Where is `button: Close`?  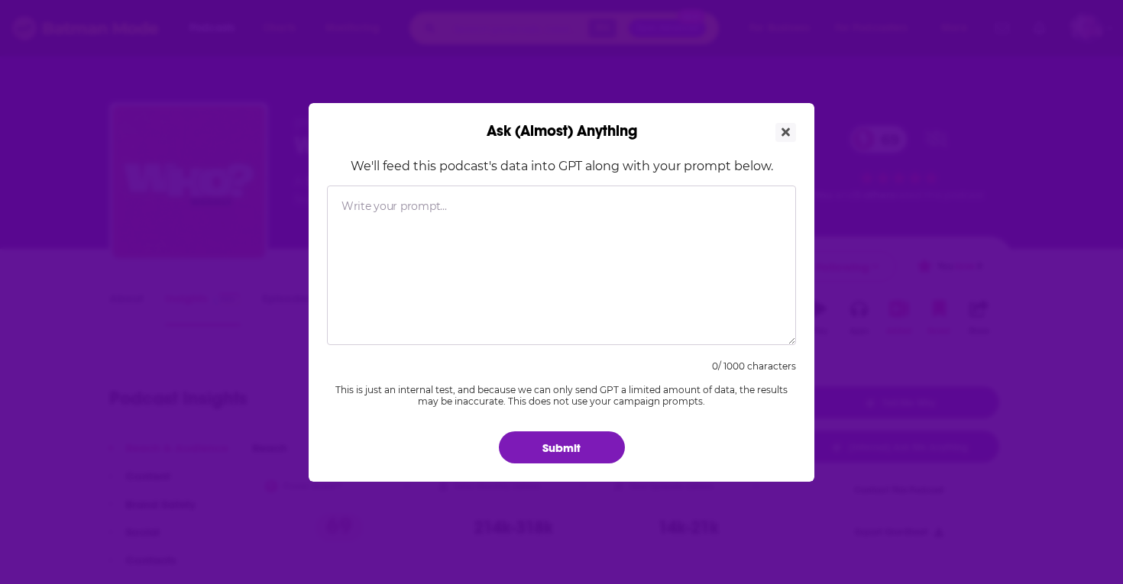 button: Close is located at coordinates (785, 132).